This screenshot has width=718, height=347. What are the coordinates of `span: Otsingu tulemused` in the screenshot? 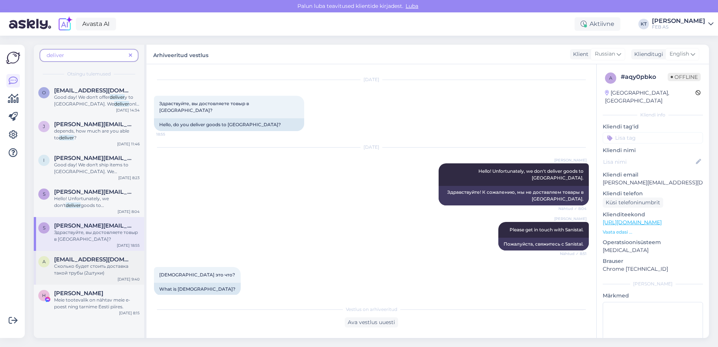 It's located at (89, 74).